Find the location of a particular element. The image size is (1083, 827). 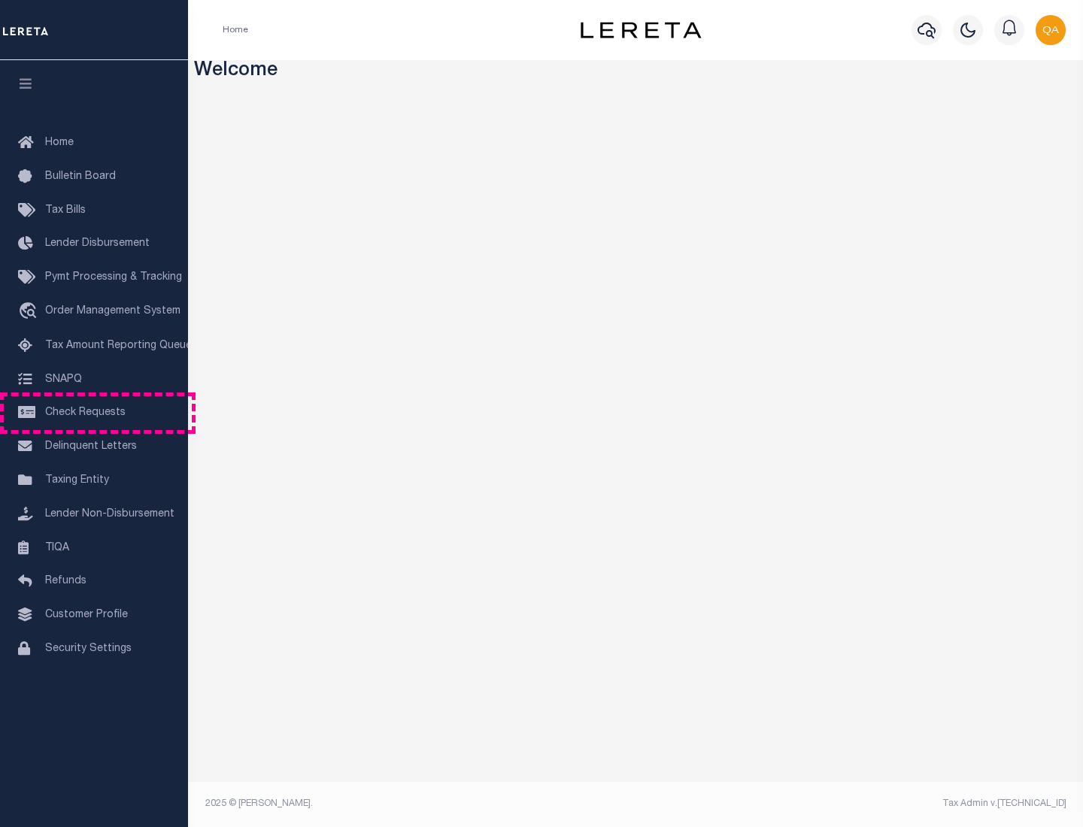

h3: Welcome is located at coordinates (636, 71).